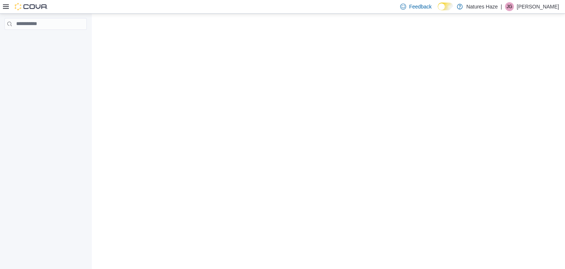 This screenshot has width=565, height=269. I want to click on span: Feedback, so click(420, 7).